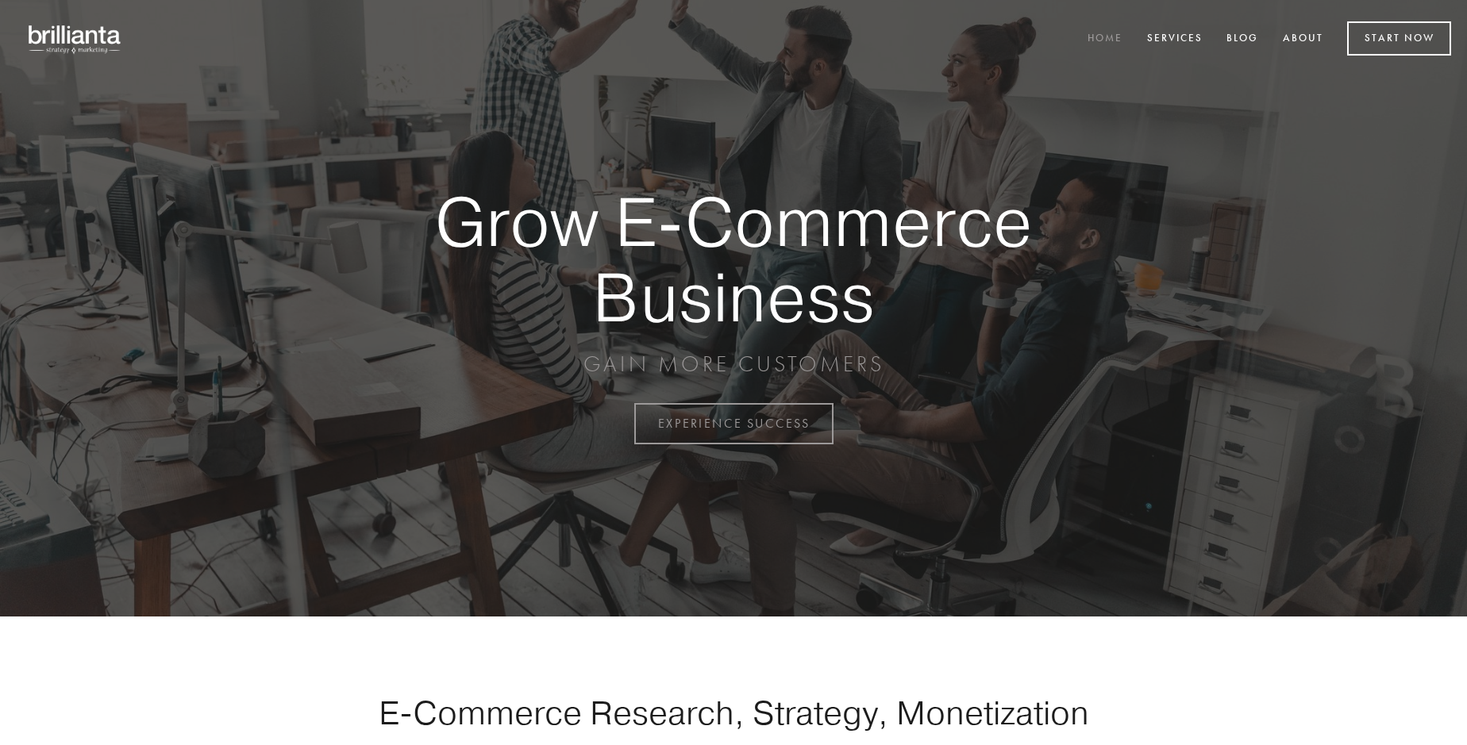 The height and width of the screenshot is (745, 1467). I want to click on a: Start Now, so click(1399, 38).